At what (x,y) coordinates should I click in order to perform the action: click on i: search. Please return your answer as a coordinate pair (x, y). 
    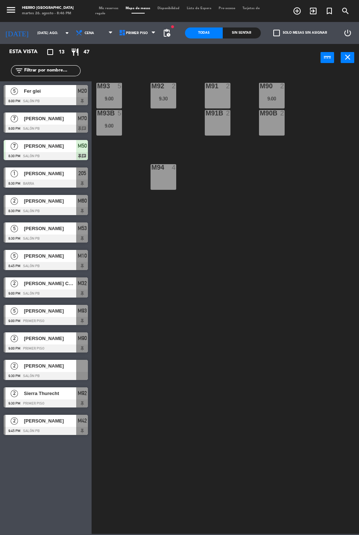
    Looking at the image, I should click on (346, 11).